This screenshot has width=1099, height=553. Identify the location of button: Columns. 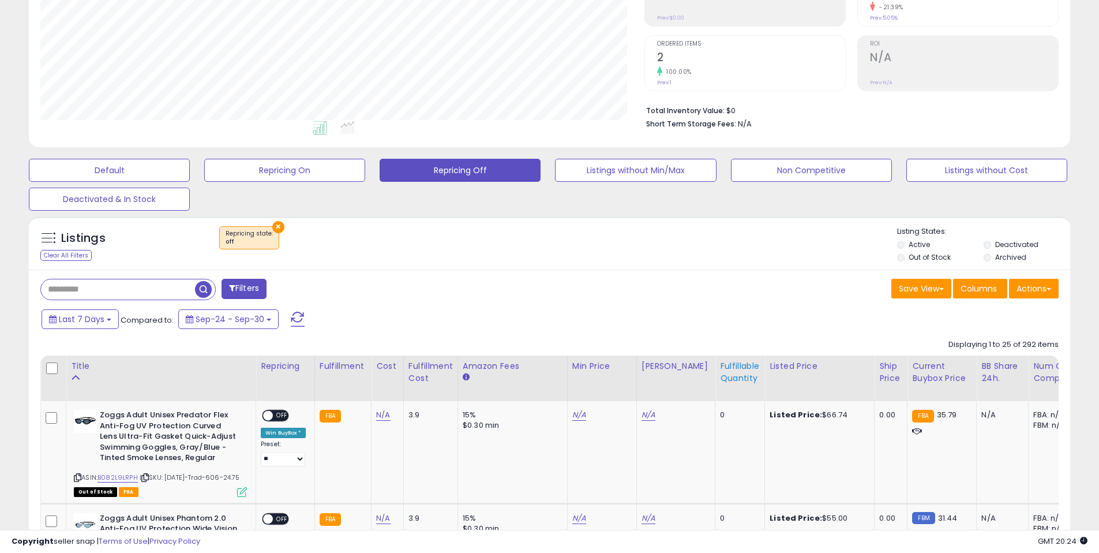
(980, 288).